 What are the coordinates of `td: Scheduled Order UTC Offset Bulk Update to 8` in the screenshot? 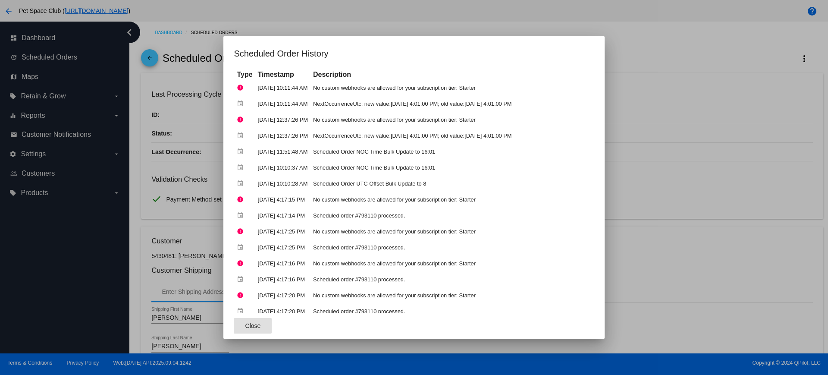 It's located at (452, 183).